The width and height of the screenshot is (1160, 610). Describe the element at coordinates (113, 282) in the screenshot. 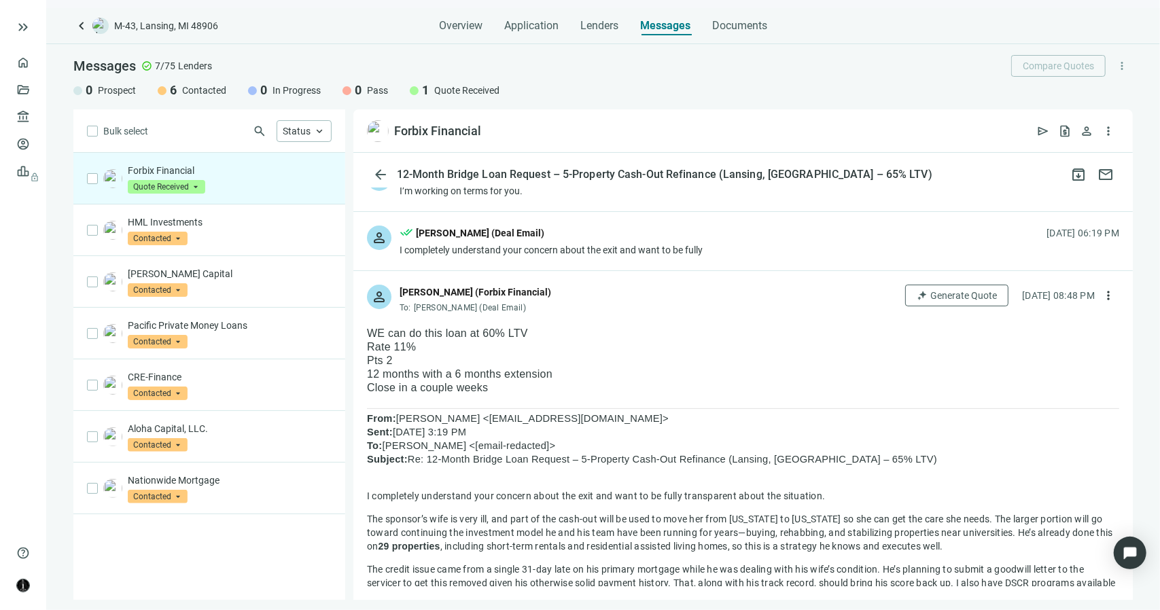

I see `img: 050ecbbc-33a4-4638-ad42-49e587a38b20` at that location.